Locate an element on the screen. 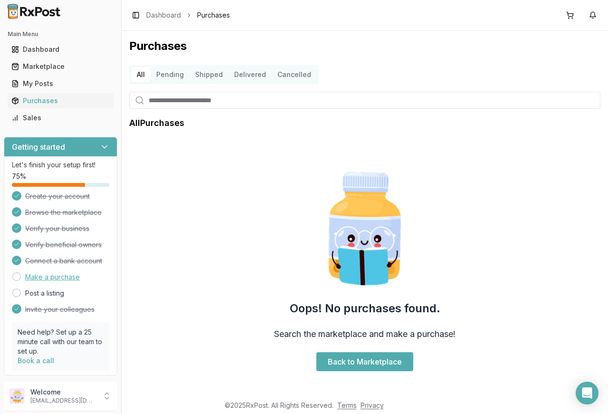 The height and width of the screenshot is (414, 608). span: Verify your business is located at coordinates (57, 228).